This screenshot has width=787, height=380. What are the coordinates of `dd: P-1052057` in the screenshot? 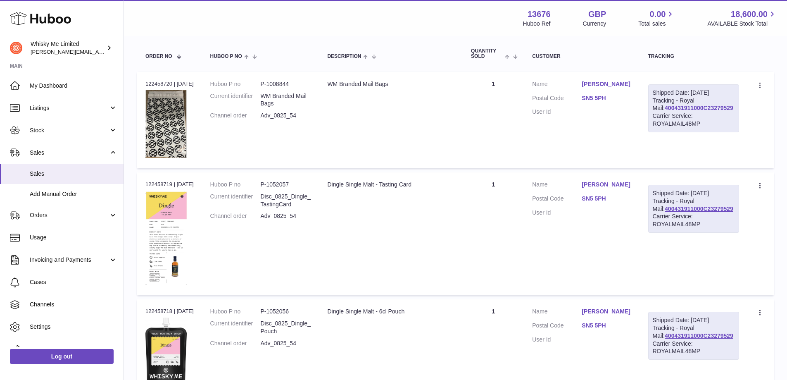 It's located at (286, 184).